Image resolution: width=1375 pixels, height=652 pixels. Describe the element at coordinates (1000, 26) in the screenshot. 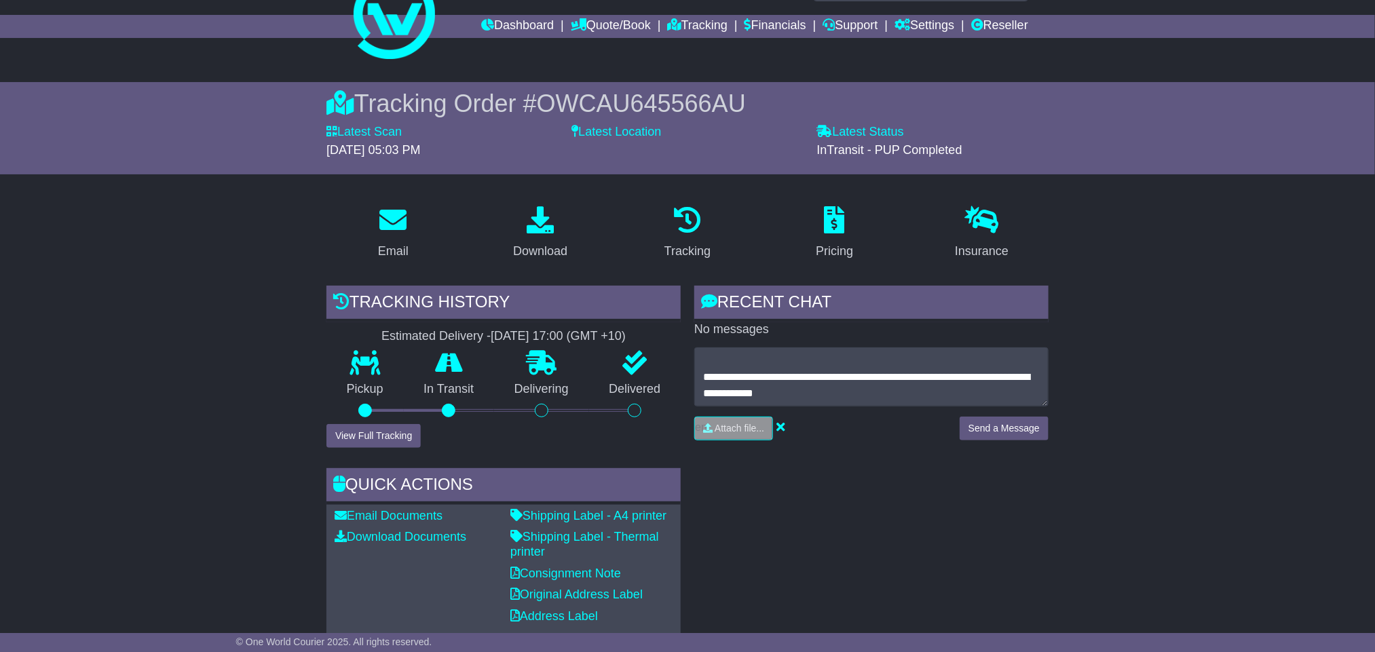

I see `a: Reseller` at that location.